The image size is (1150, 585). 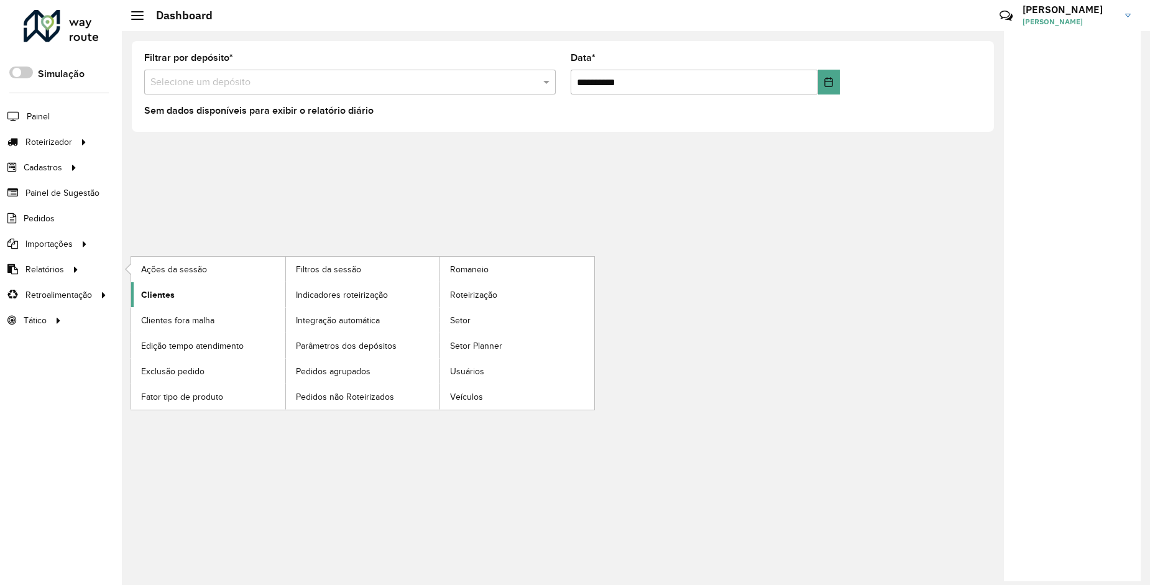 What do you see at coordinates (1005, 16) in the screenshot?
I see `a: Contato Rápido` at bounding box center [1005, 16].